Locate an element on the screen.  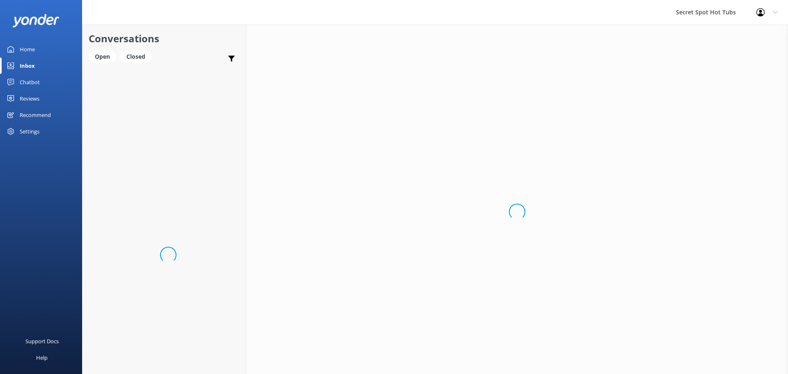
div: Settings is located at coordinates (30, 131).